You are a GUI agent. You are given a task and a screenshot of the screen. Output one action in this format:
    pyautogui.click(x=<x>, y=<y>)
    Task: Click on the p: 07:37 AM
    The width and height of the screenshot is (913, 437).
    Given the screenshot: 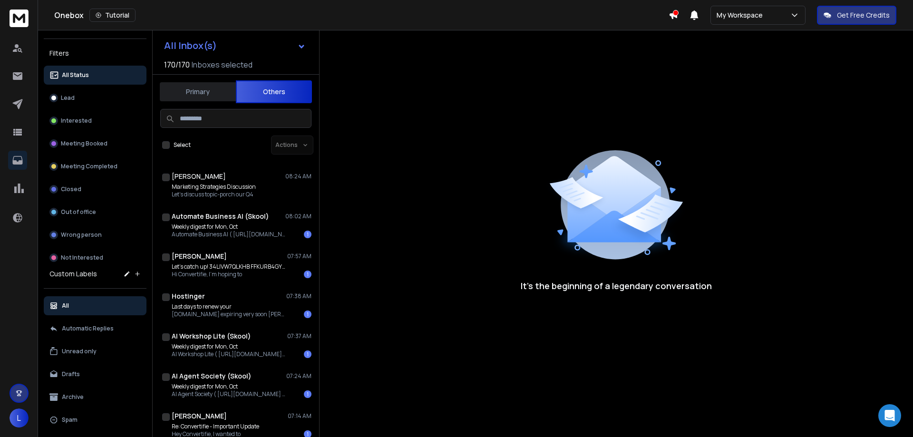 What is the action you would take?
    pyautogui.click(x=299, y=336)
    